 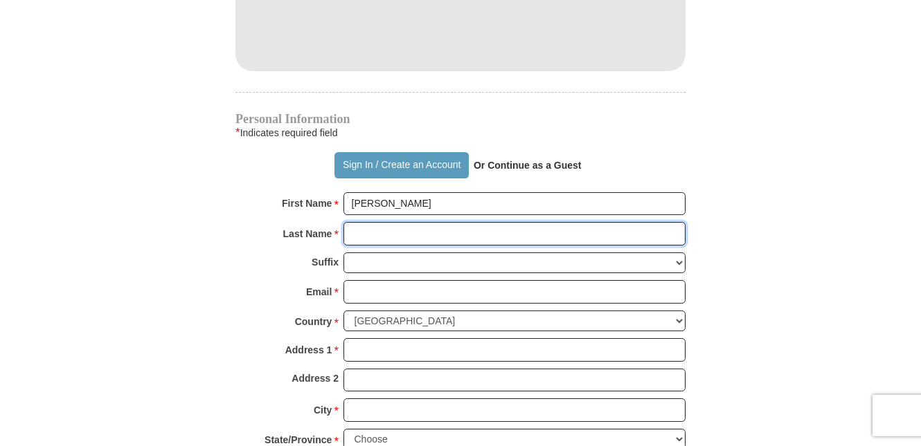 What do you see at coordinates (325, 262) in the screenshot?
I see `strong: Suffix` at bounding box center [325, 262].